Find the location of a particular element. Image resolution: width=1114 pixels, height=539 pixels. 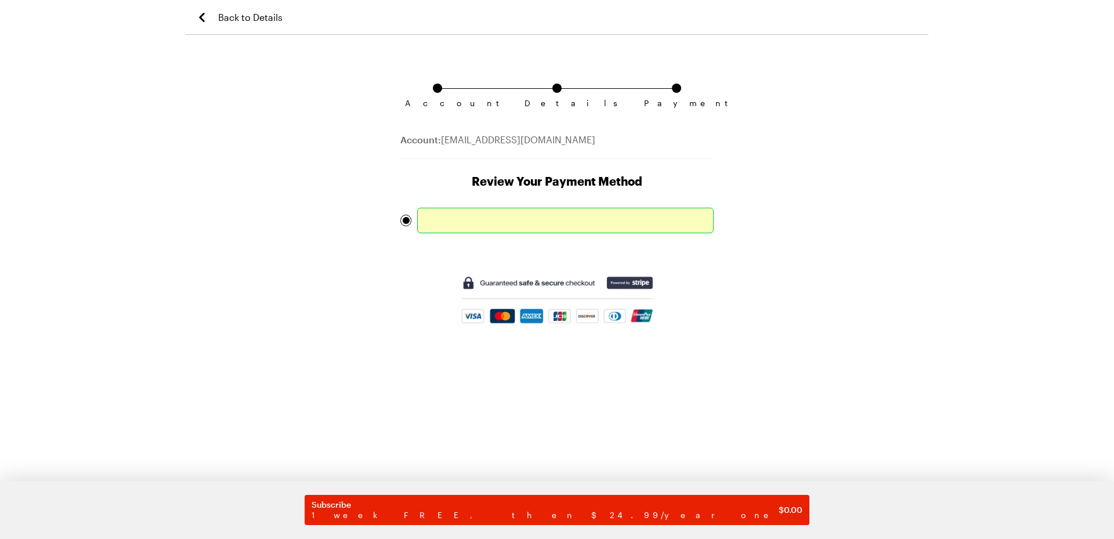

span: Account is located at coordinates (438, 103).